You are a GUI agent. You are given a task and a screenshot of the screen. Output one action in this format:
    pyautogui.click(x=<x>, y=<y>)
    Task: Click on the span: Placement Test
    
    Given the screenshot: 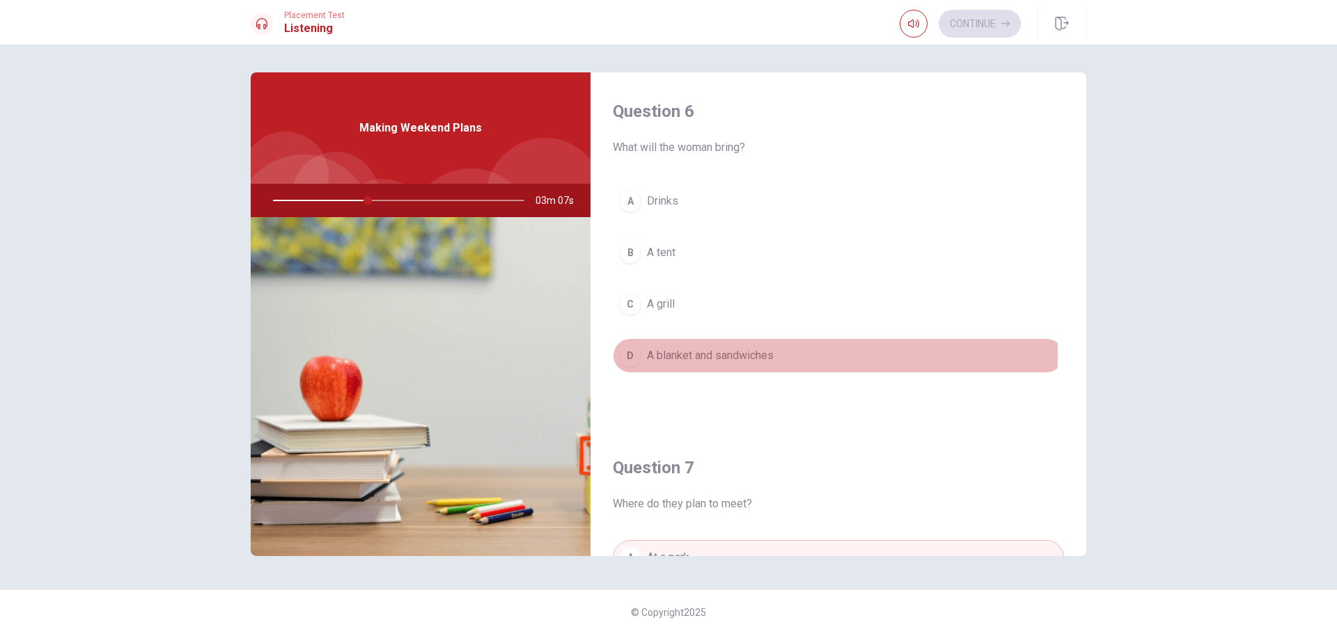 What is the action you would take?
    pyautogui.click(x=314, y=15)
    